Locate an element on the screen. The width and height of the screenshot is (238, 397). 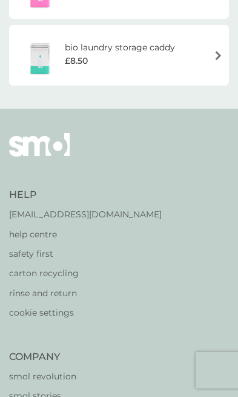
p: help centre is located at coordinates (85, 234).